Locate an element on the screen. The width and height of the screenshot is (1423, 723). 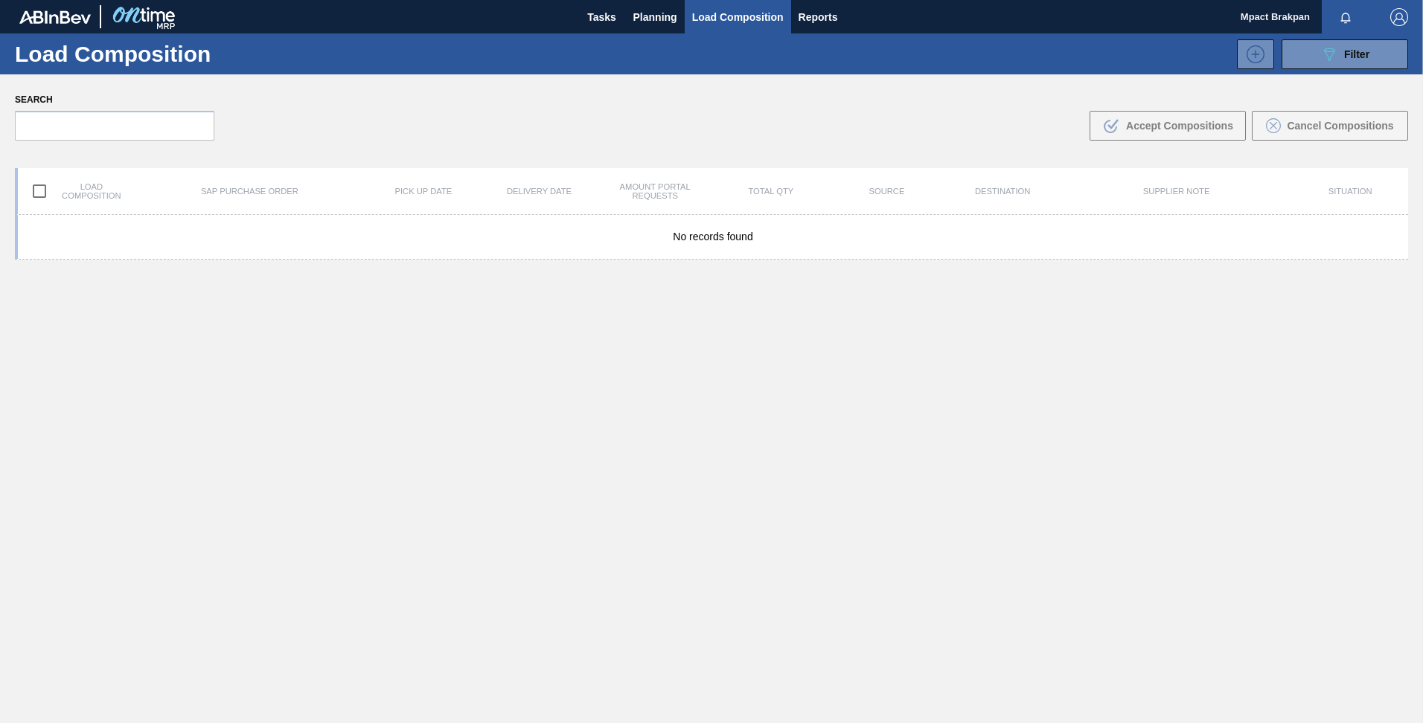
button: Notifications is located at coordinates (1345, 17).